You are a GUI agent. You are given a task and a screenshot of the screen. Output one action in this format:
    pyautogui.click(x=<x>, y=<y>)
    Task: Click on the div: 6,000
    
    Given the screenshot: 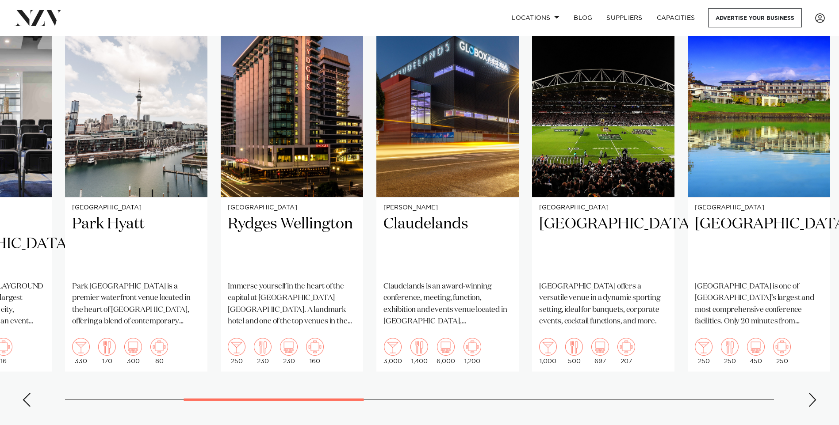 What is the action you would take?
    pyautogui.click(x=446, y=351)
    